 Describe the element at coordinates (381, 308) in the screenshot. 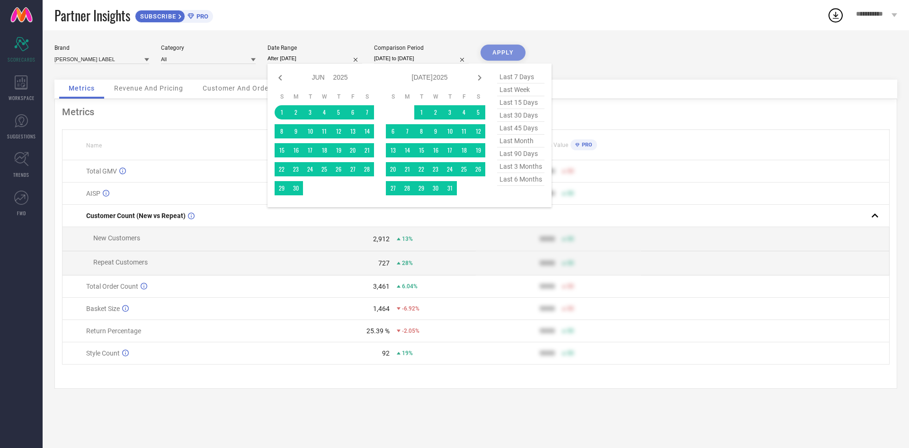

I see `div: 1,464` at that location.